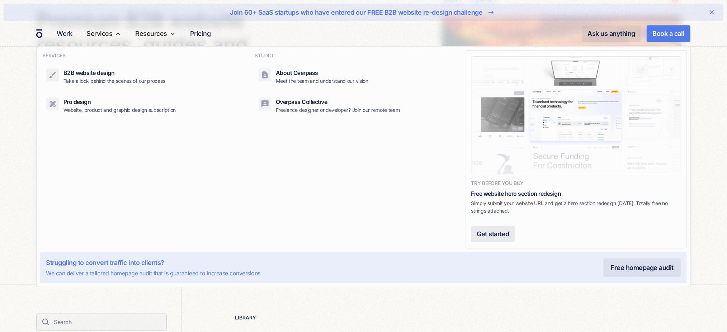  I want to click on h4: TRY BEFORE YOU BUY, so click(576, 183).